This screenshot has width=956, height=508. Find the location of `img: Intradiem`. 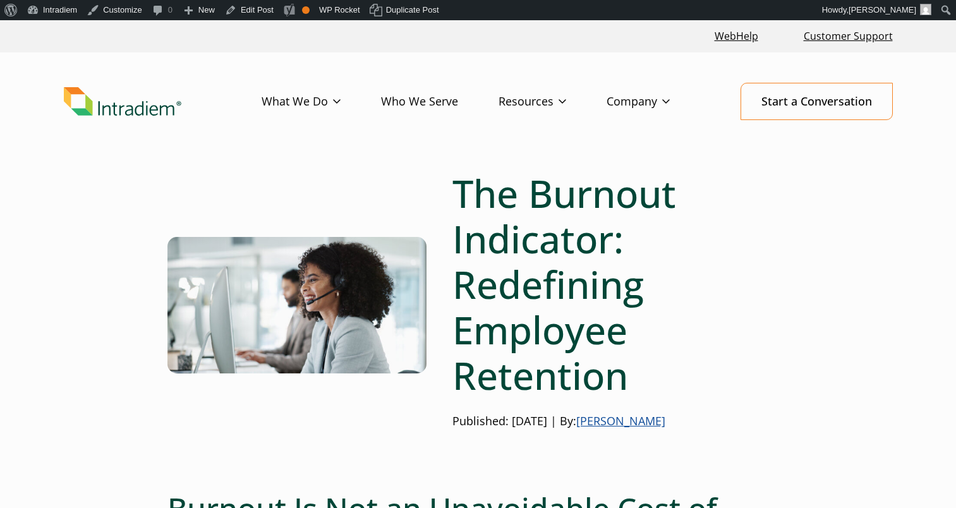

img: Intradiem is located at coordinates (123, 102).